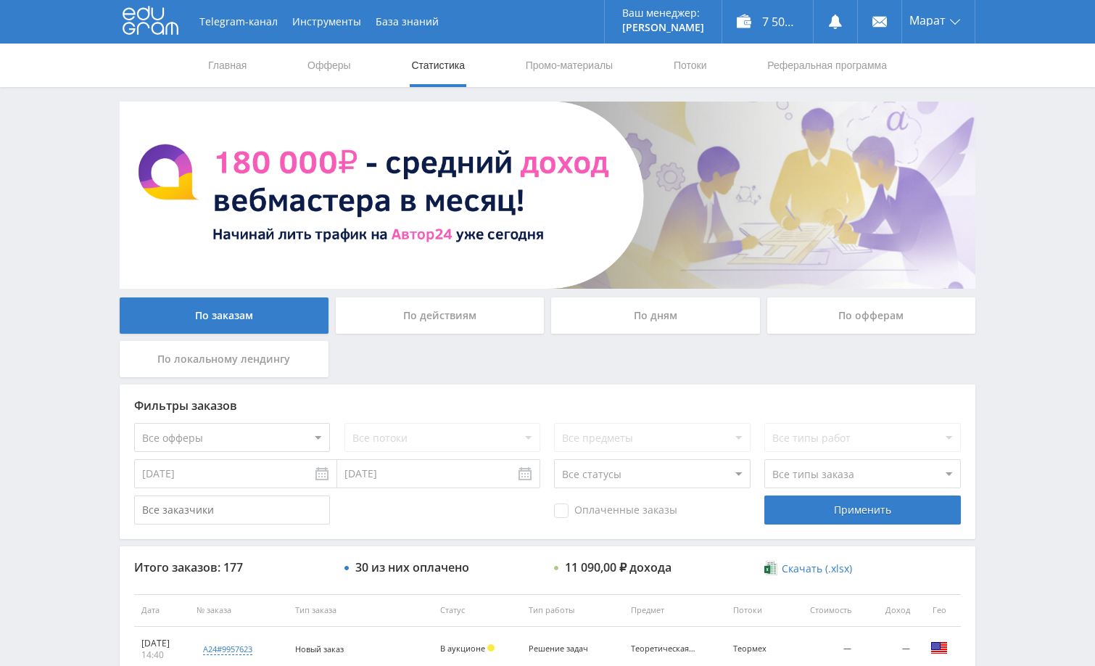  Describe the element at coordinates (674, 610) in the screenshot. I see `th: Предмет` at that location.